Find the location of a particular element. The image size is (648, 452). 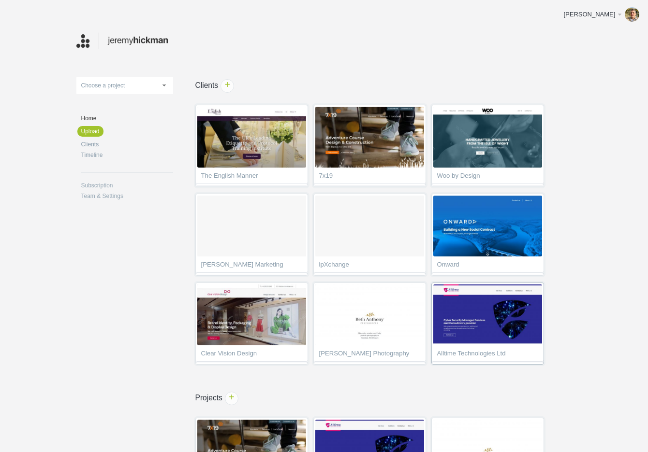

img: jeremyhickman_z8yxcp_thumb.jpg is located at coordinates (369, 315).